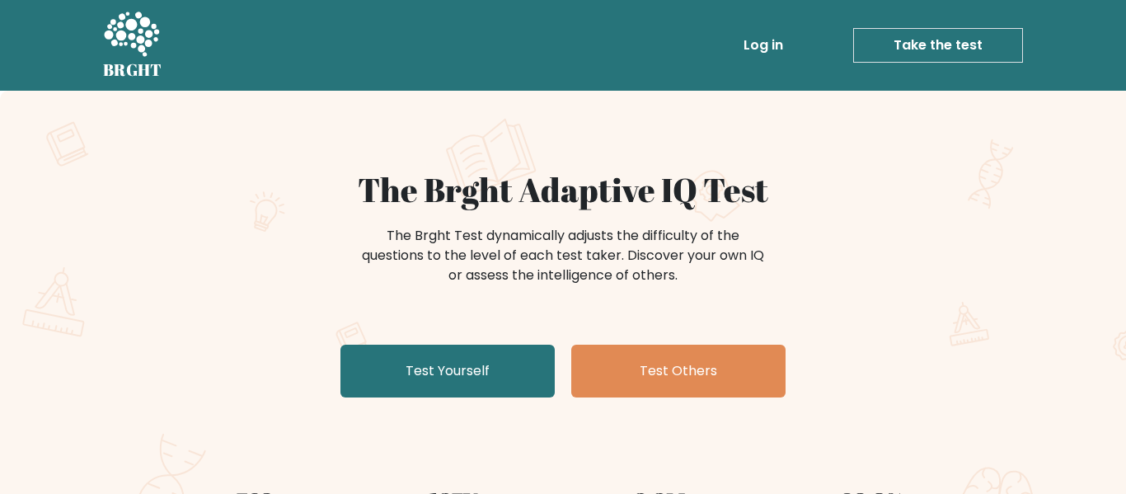 The image size is (1126, 494). I want to click on a: Log in, so click(763, 45).